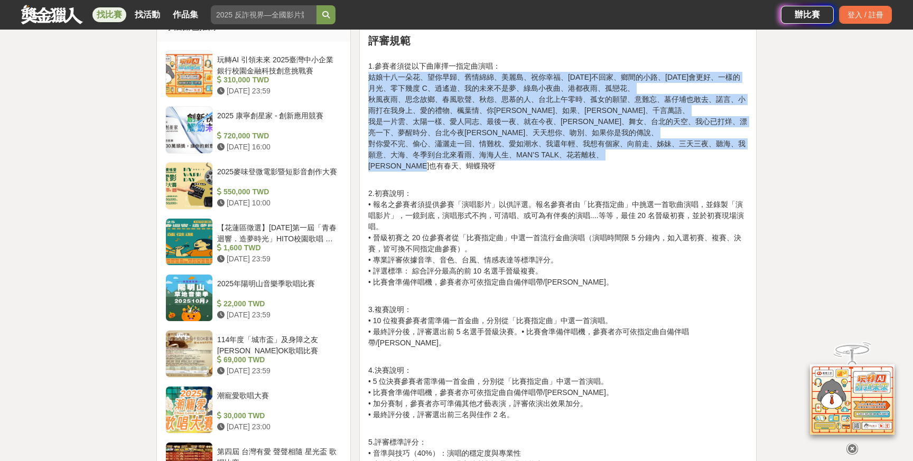 This screenshot has height=461, width=913. Describe the element at coordinates (558, 244) in the screenshot. I see `p: 2.初賽說明： • 報名之參賽者須提供參賽「演唱影片」以供評選。報名參賽者由「比賽指定曲」中挑選一首歌曲演唱，並錄製「演唱影片」，一鏡到底，演唱形式不拘，可清唱、或可為有伴奏的演唱....等等，...` at that location.